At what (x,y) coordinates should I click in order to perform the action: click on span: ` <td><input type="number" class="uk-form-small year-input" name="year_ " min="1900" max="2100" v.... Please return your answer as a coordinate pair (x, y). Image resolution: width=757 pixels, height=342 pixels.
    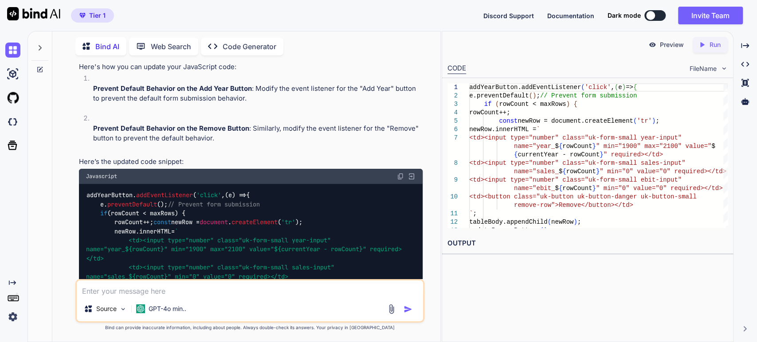
    Looking at the image, I should click on (244, 277).